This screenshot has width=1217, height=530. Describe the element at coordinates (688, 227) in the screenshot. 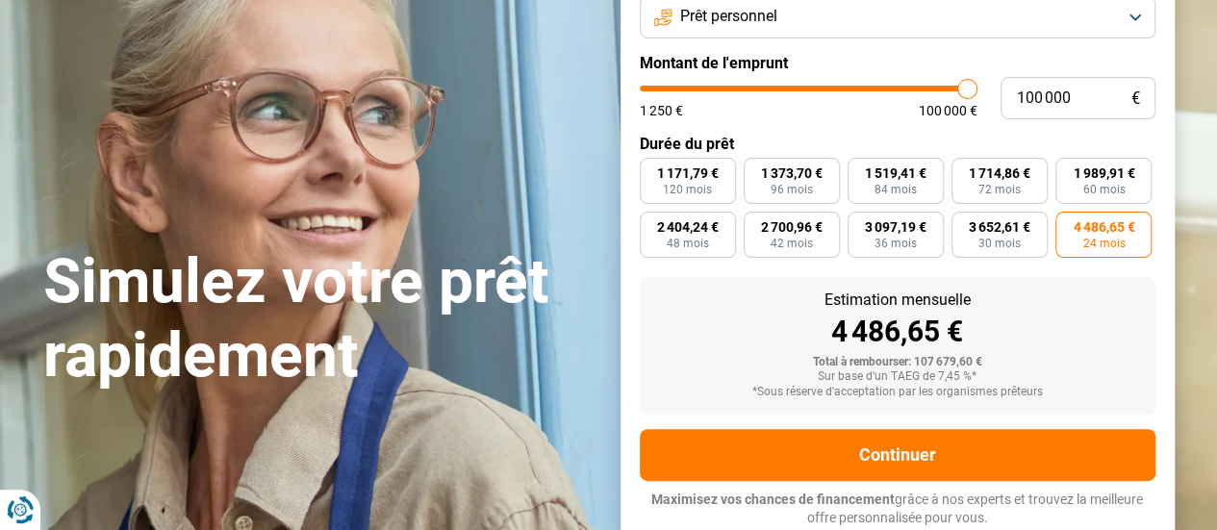

I see `span: 2 404,24 €` at that location.